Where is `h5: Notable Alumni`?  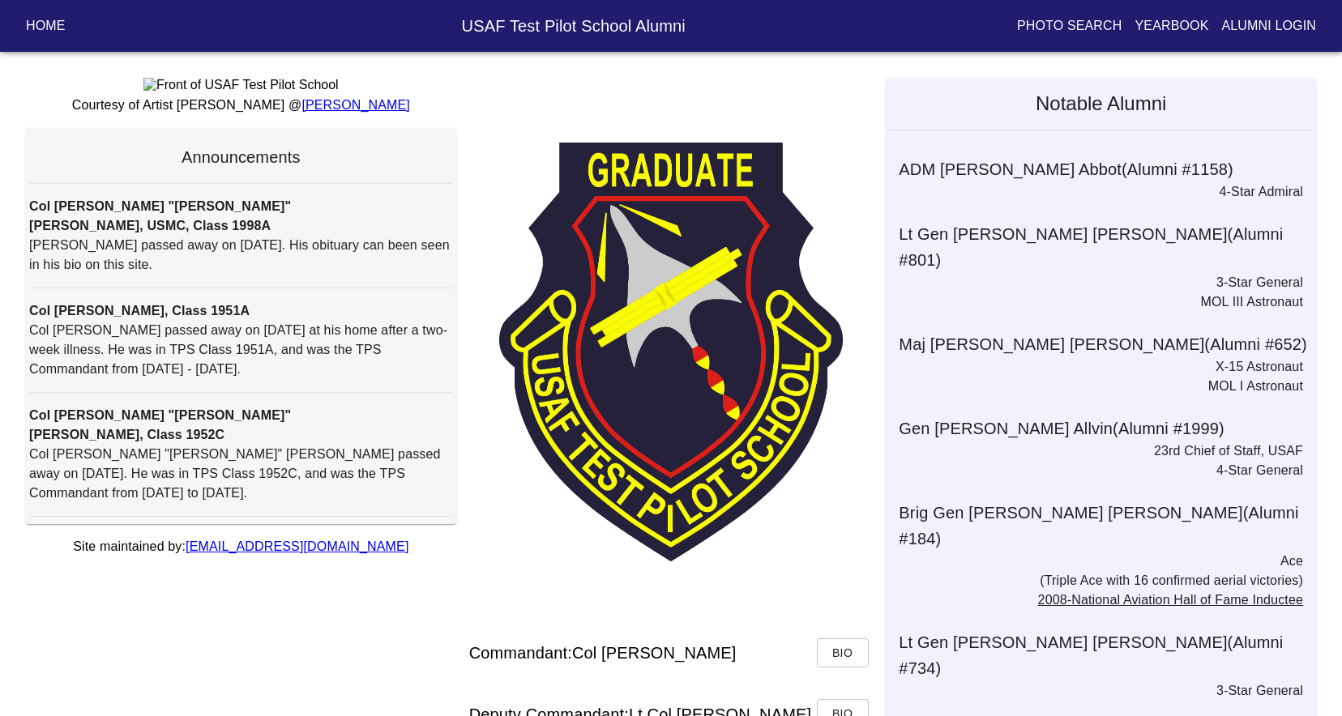
h5: Notable Alumni is located at coordinates (1100, 104).